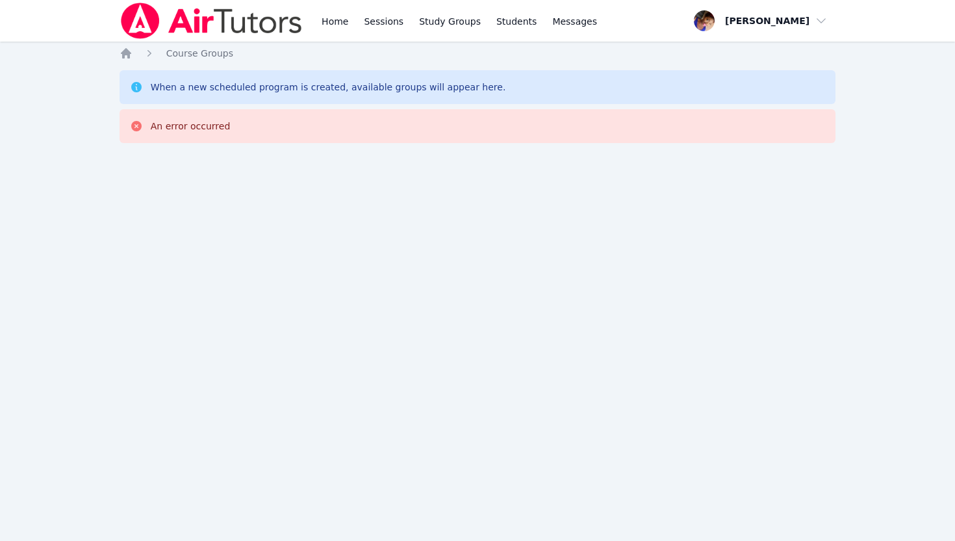  What do you see at coordinates (190, 126) in the screenshot?
I see `div: An error occurred` at bounding box center [190, 126].